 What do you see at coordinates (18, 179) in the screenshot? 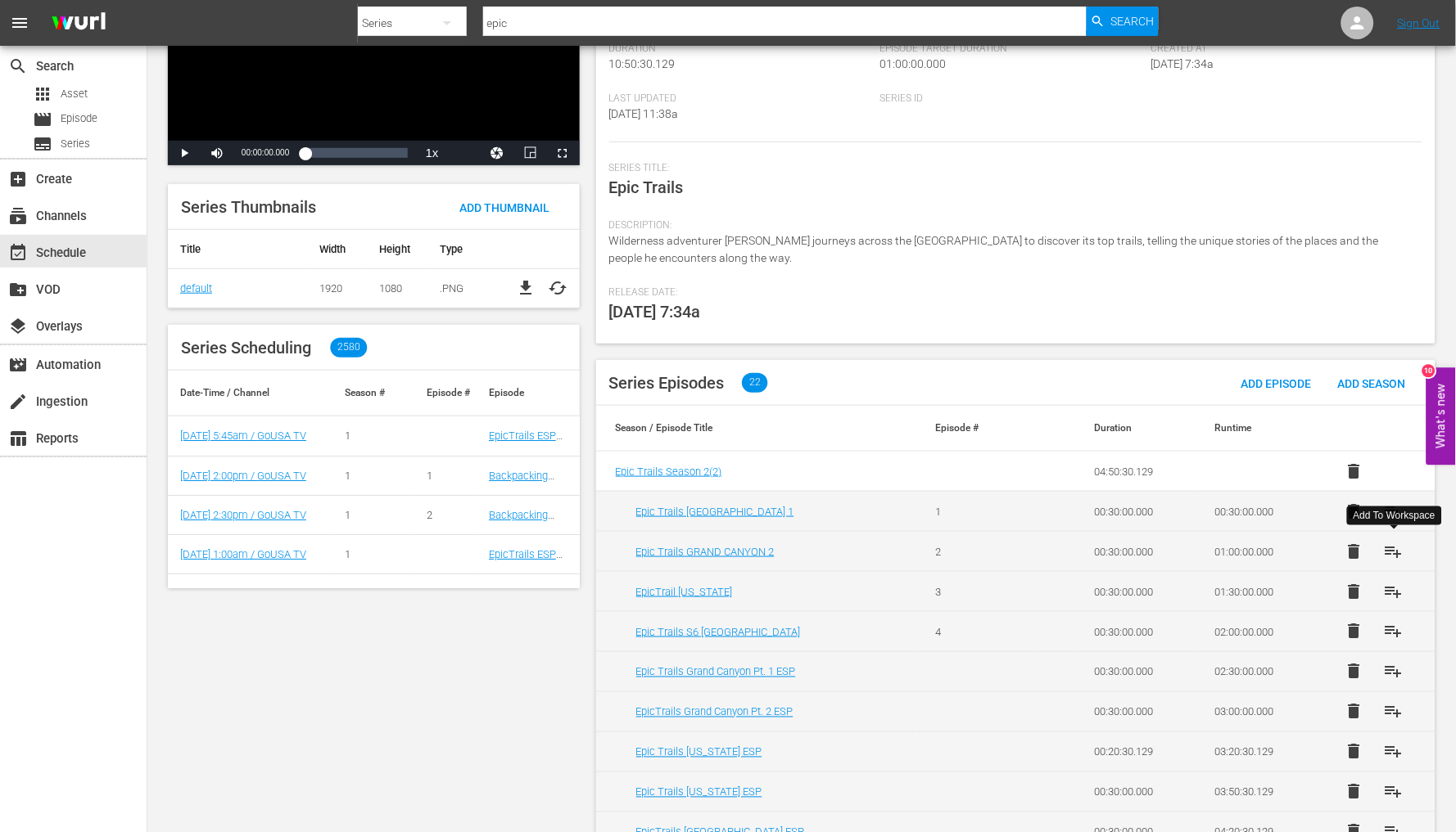
I see `span: Create` at bounding box center [18, 179].